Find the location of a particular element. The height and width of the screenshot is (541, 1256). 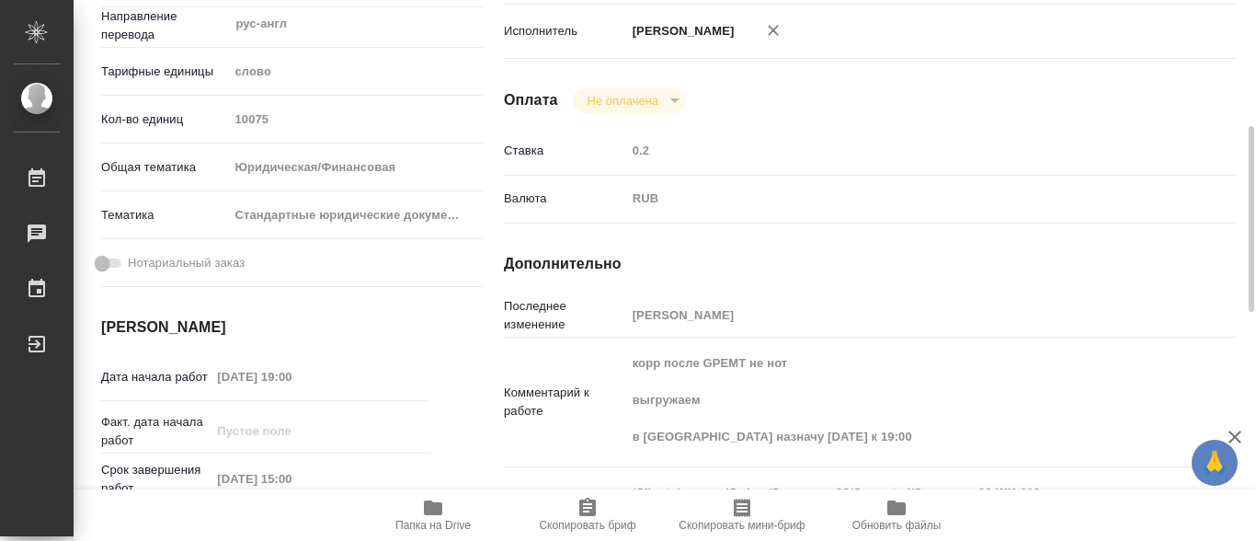

p: Общая тематика is located at coordinates (165, 167).